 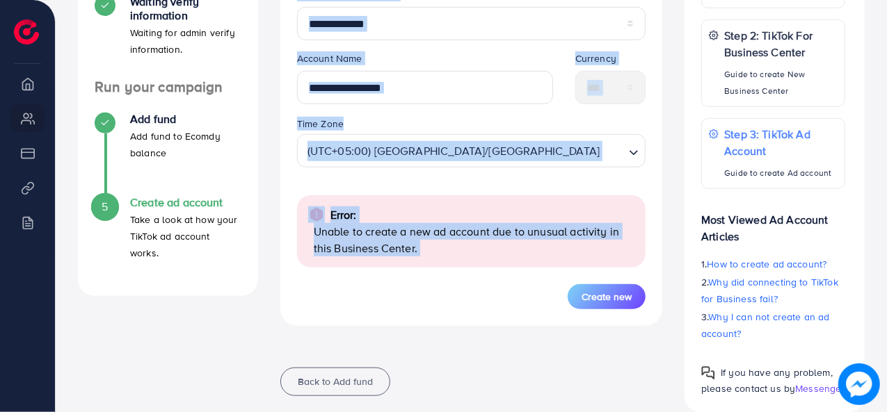 I want to click on p: Error:, so click(x=344, y=215).